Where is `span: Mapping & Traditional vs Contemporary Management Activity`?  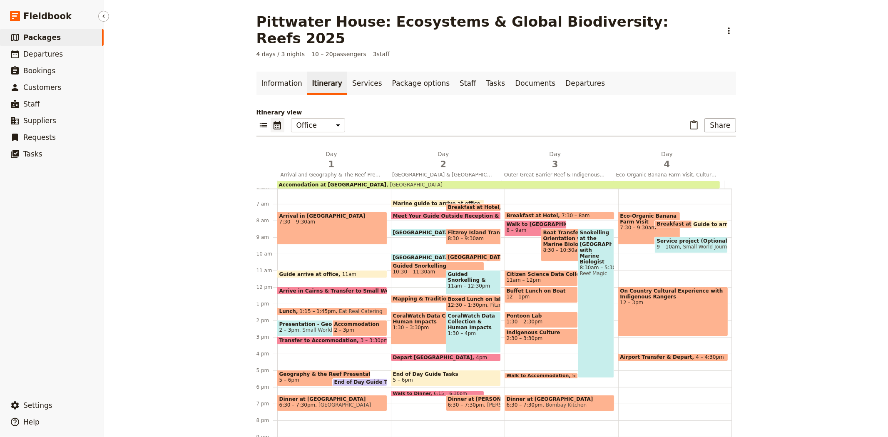
span: Mapping & Traditional vs Contemporary Management Activity is located at coordinates (482, 299).